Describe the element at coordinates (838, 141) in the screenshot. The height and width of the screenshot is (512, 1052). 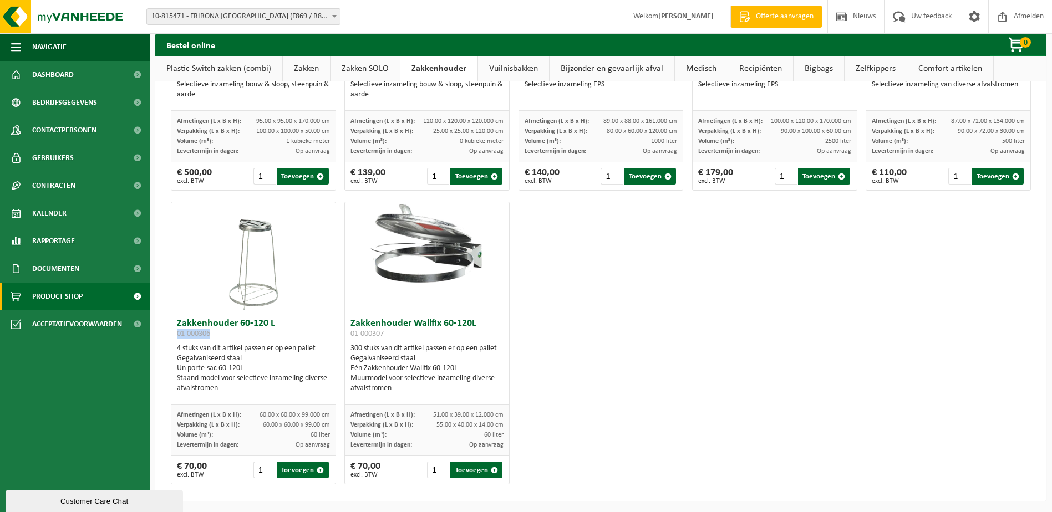
I see `span: 2500 liter` at that location.